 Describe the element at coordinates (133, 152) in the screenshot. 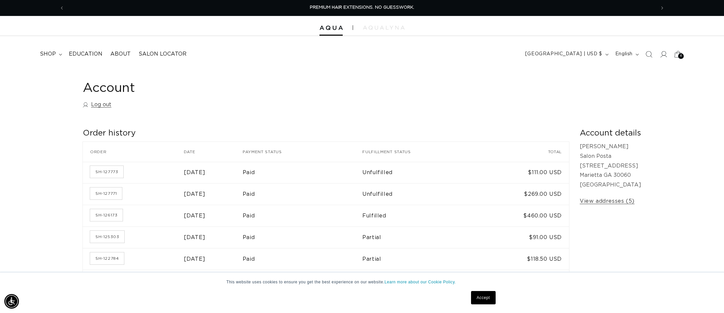

I see `th: Order` at that location.